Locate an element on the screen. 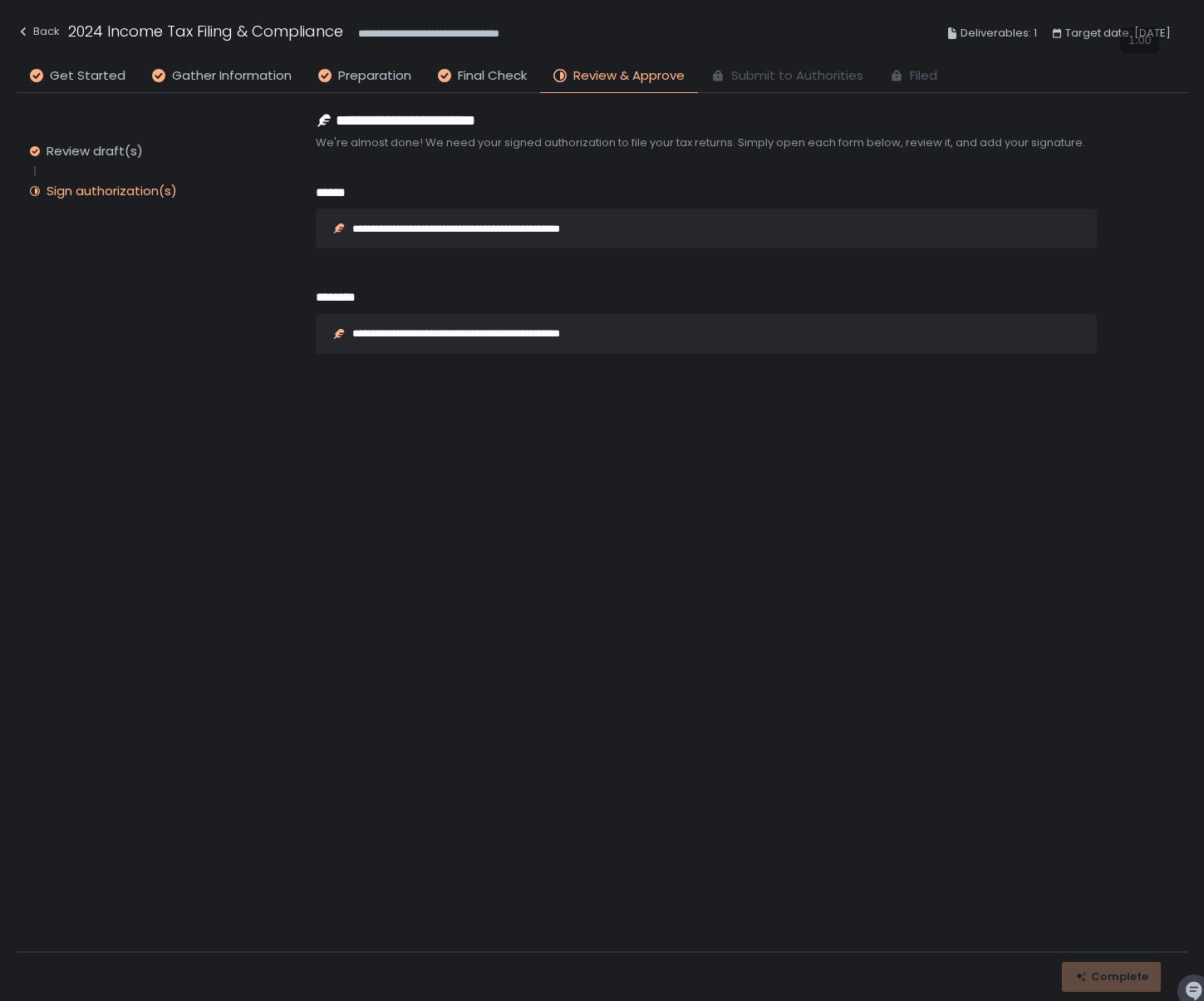 Image resolution: width=1204 pixels, height=1001 pixels. div: Sign authorization(s) is located at coordinates (111, 191).